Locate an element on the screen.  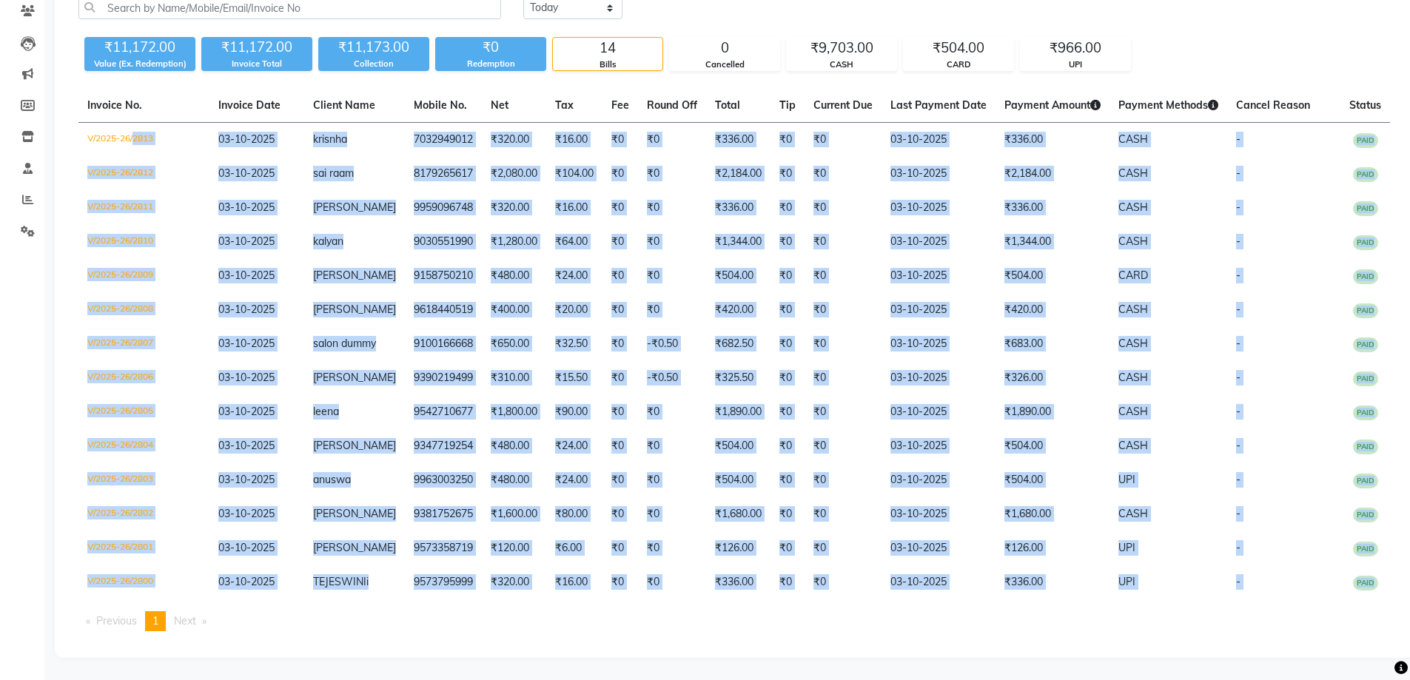
td: ₹24.00 is located at coordinates (574, 446).